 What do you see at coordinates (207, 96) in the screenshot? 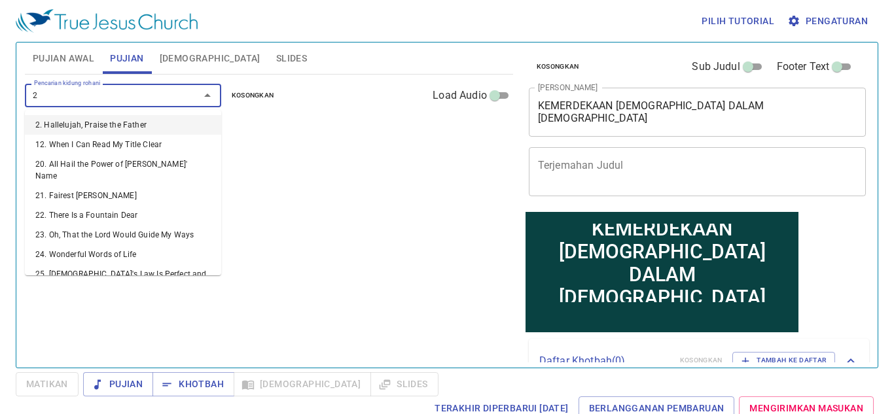
I see `button: Close` at bounding box center [207, 96].